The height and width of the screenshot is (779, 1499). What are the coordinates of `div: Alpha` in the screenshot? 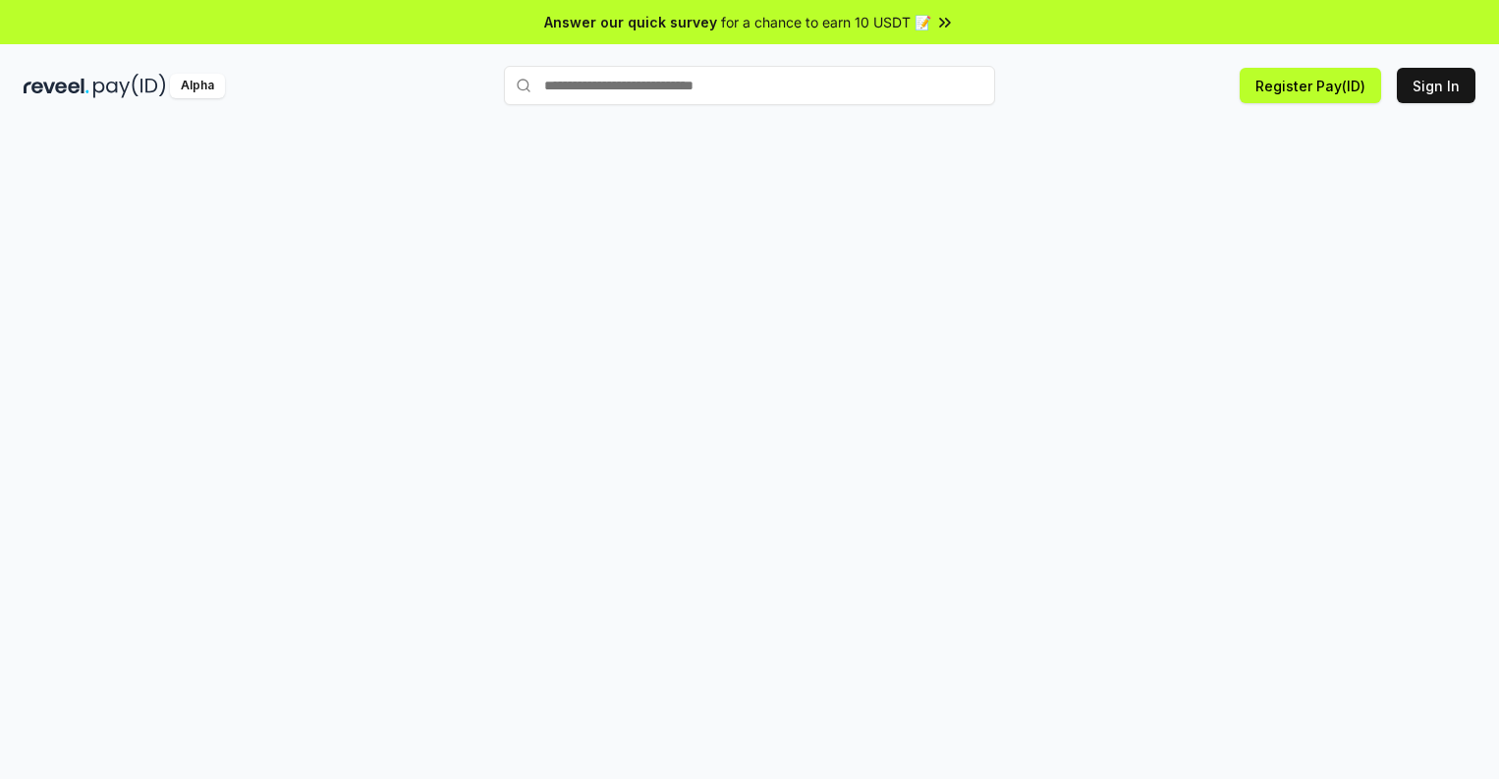 It's located at (197, 85).